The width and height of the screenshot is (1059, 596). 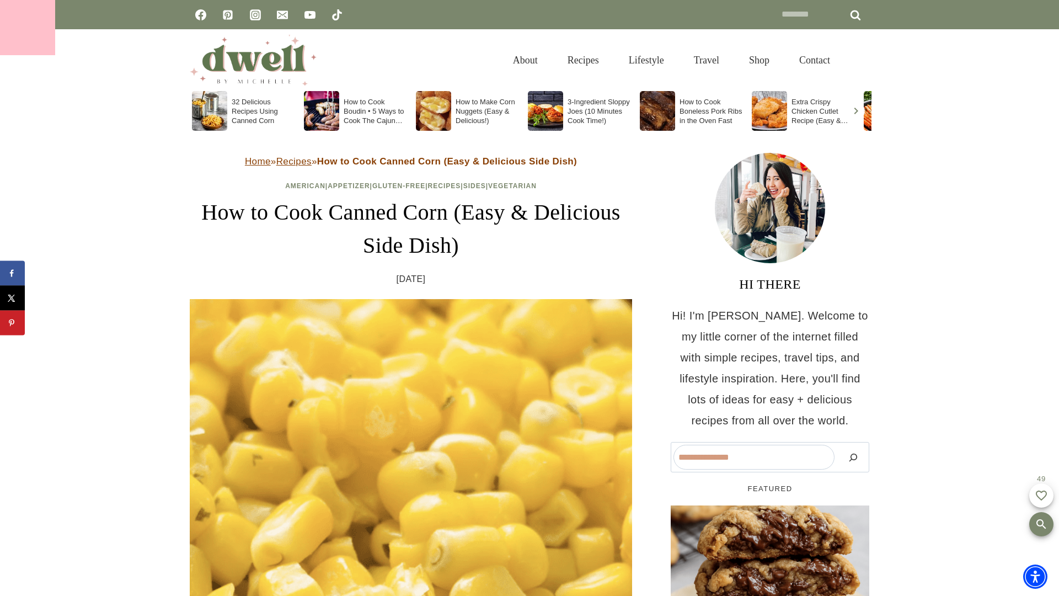 I want to click on a: Vegetarian, so click(x=513, y=186).